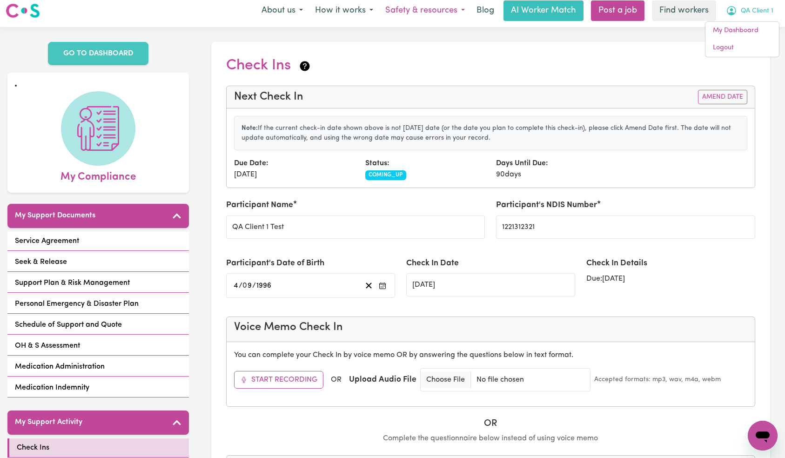 This screenshot has height=458, width=785. I want to click on a: Seek & Release, so click(98, 262).